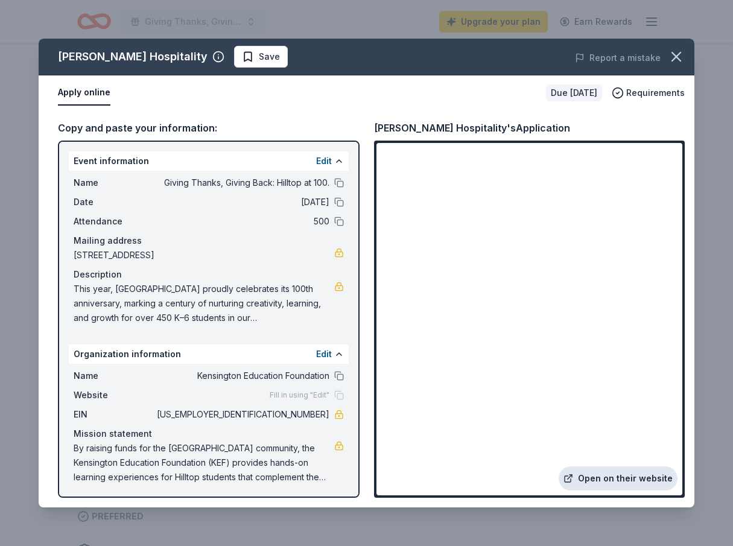  I want to click on span: Save, so click(269, 57).